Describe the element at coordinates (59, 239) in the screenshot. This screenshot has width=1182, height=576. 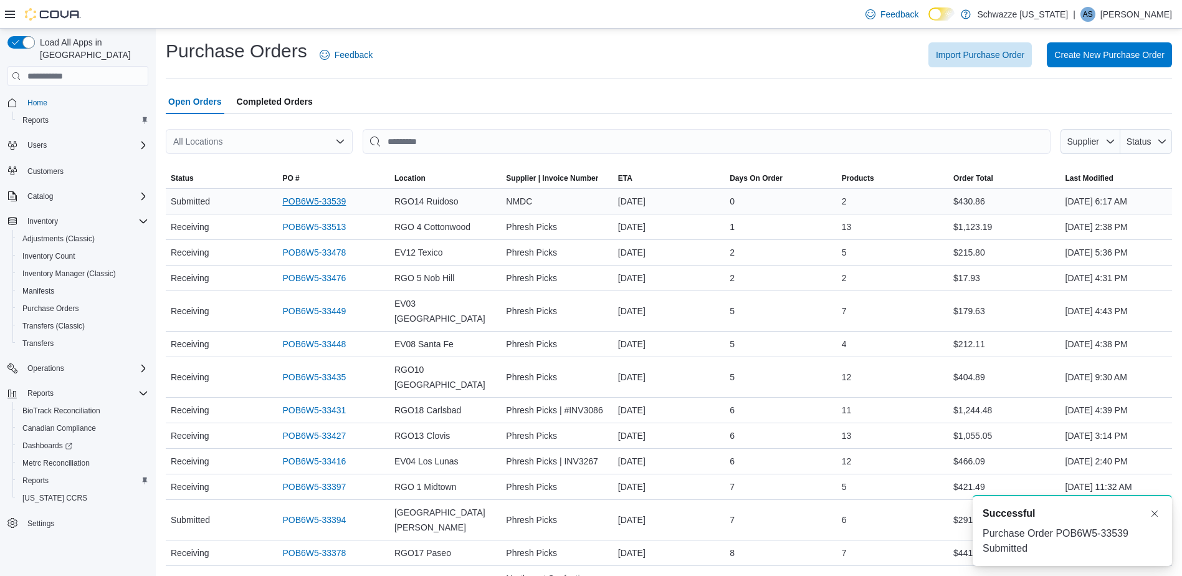
I see `a: Adjustments (Classic)` at that location.